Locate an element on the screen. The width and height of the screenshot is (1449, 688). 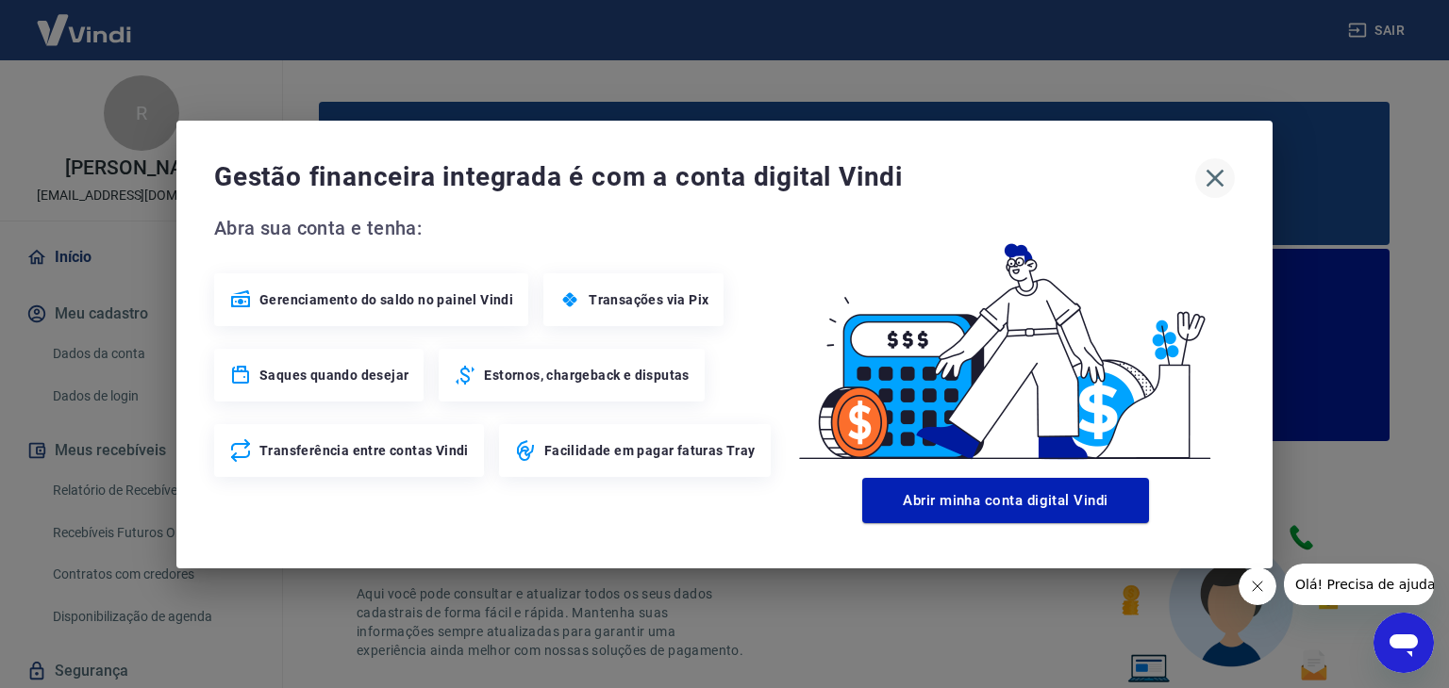
span: Transações via Pix is located at coordinates (648, 300).